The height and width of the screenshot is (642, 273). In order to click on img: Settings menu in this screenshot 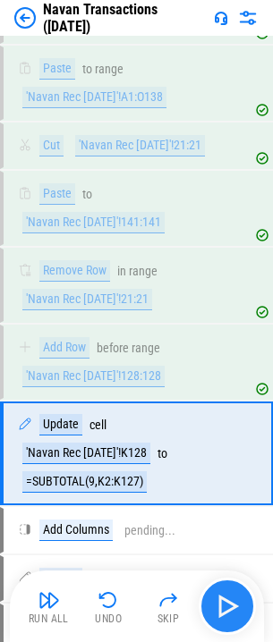, I will do `click(248, 18)`.